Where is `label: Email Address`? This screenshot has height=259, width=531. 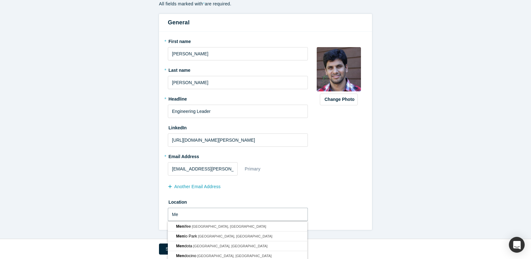 label: Email Address is located at coordinates (183, 156).